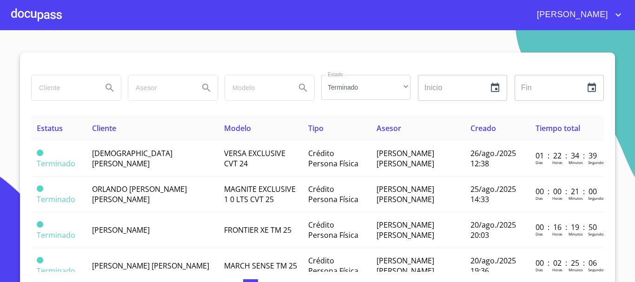 The width and height of the screenshot is (635, 282). I want to click on span: MAGNITE EXCLUSIVE 1 0 LTS CVT 25, so click(260, 194).